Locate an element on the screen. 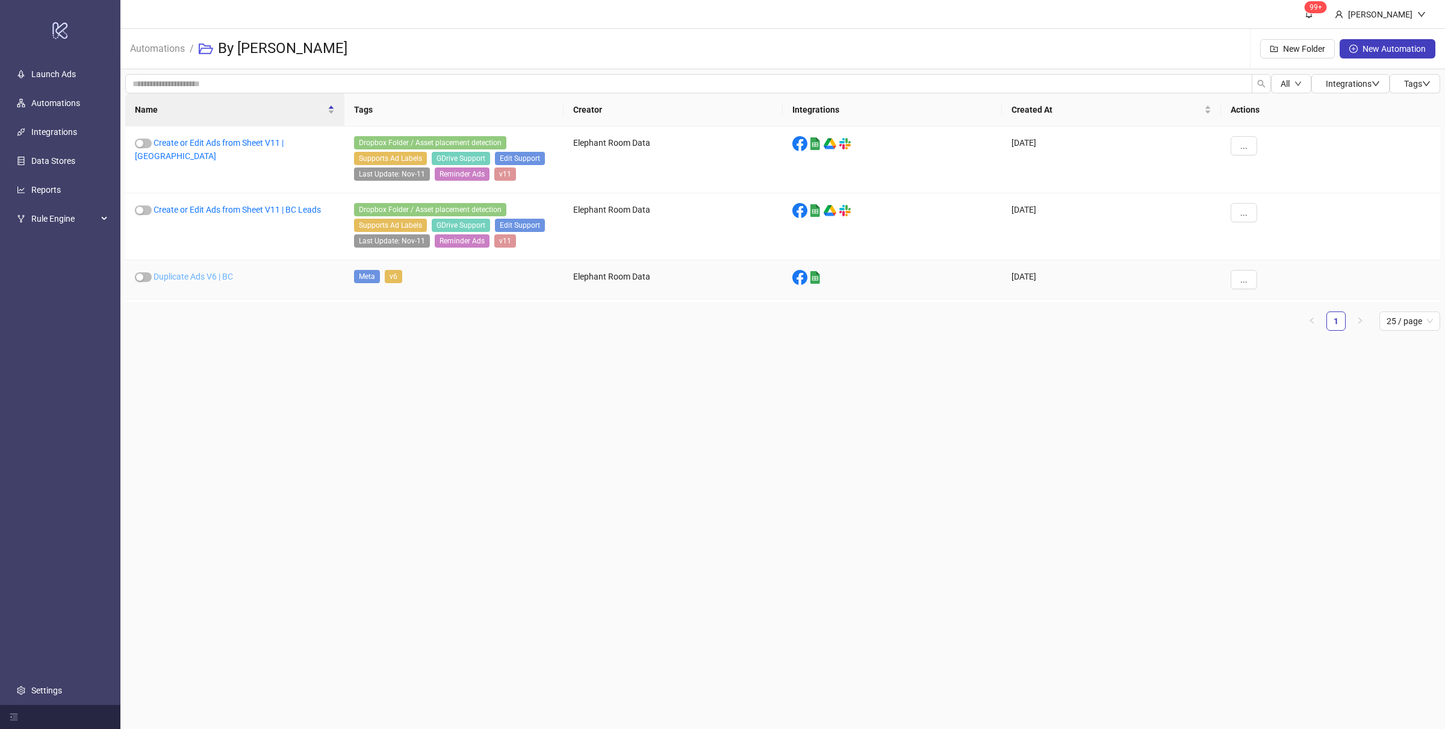  span: fork is located at coordinates (21, 219).